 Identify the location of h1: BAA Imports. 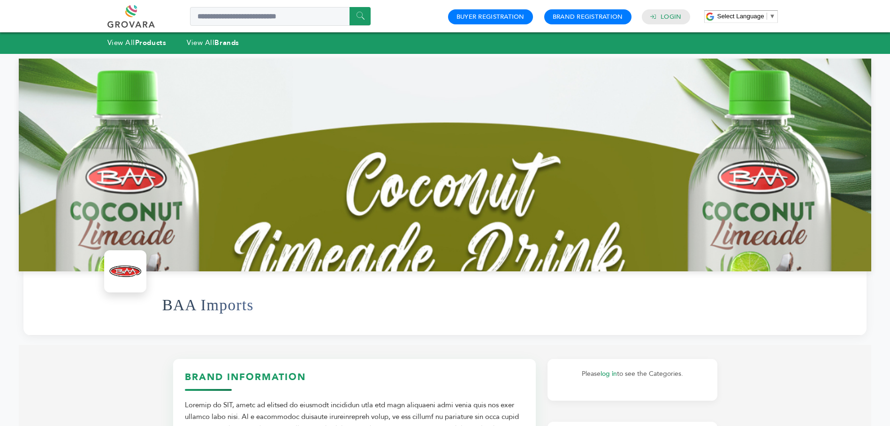
(208, 305).